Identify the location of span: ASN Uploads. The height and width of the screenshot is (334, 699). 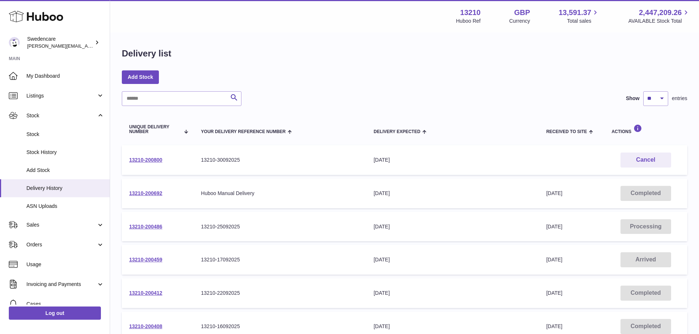
(65, 206).